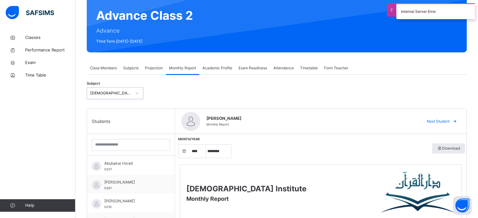 This screenshot has width=478, height=218. I want to click on span: Month/Year, so click(189, 139).